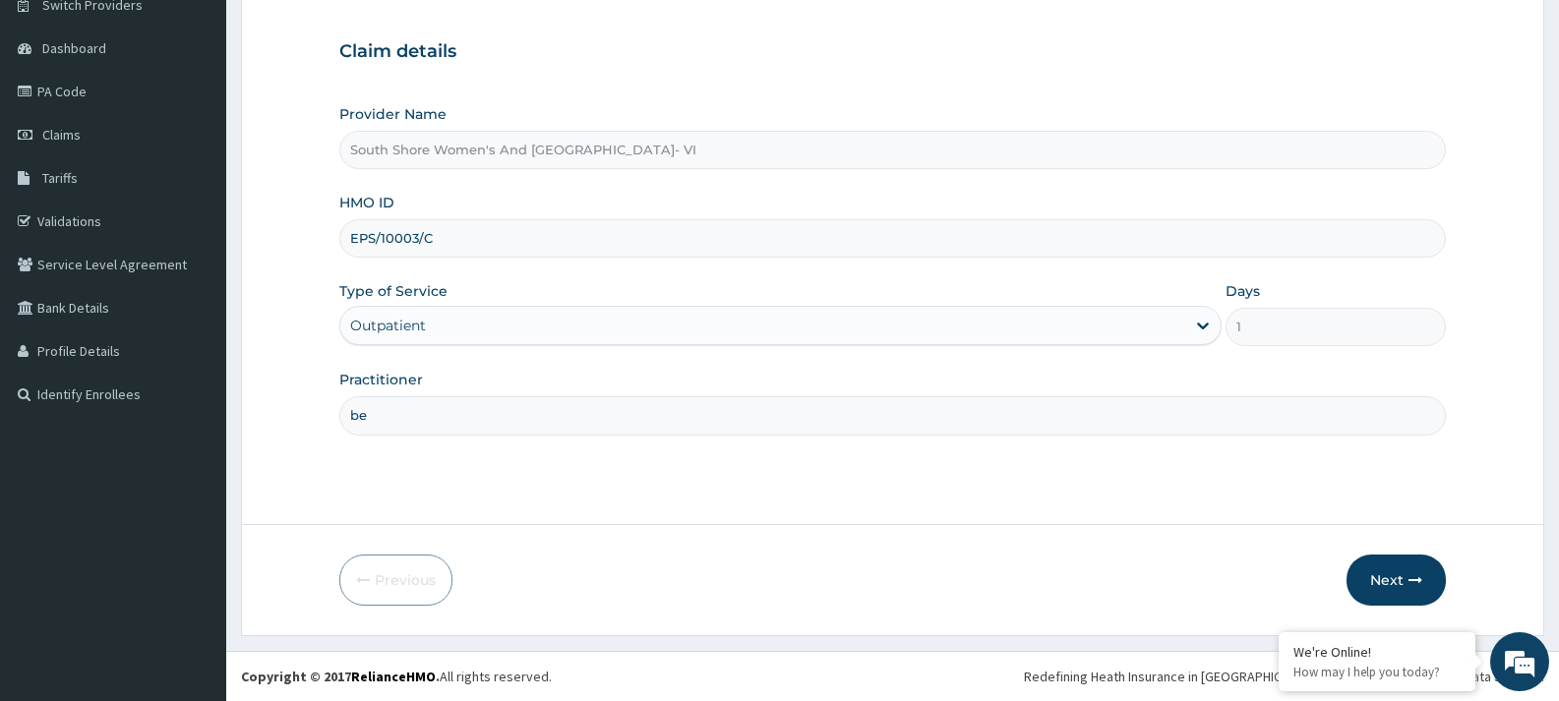 The image size is (1559, 701). What do you see at coordinates (61, 135) in the screenshot?
I see `span: Claims` at bounding box center [61, 135].